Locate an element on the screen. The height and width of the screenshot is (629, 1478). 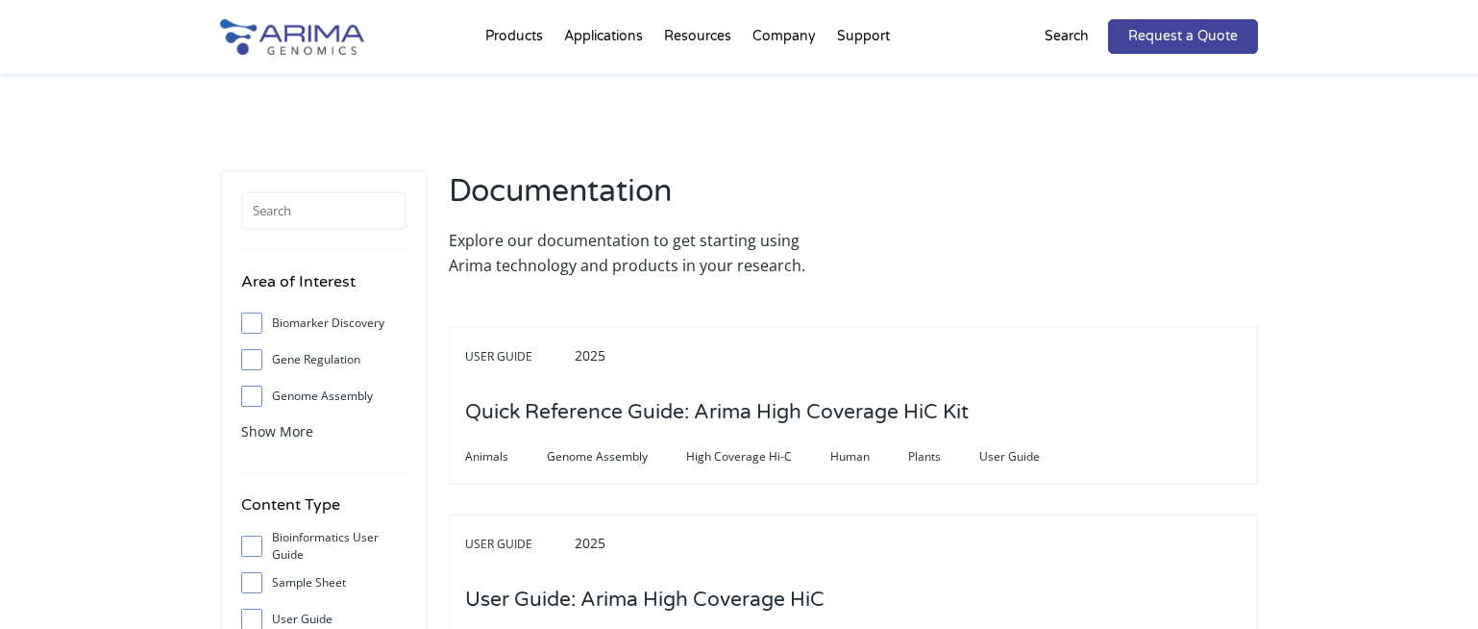
span: Genome Assembly is located at coordinates (616, 457).